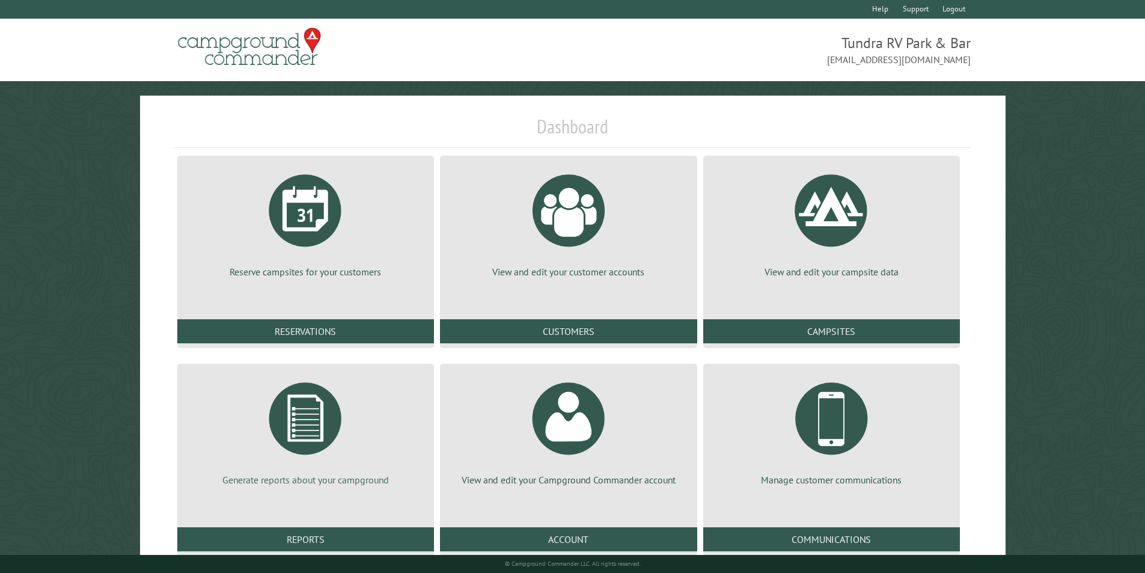 This screenshot has height=573, width=1145. What do you see at coordinates (831, 222) in the screenshot?
I see `a: View and edit your campsite data` at bounding box center [831, 222].